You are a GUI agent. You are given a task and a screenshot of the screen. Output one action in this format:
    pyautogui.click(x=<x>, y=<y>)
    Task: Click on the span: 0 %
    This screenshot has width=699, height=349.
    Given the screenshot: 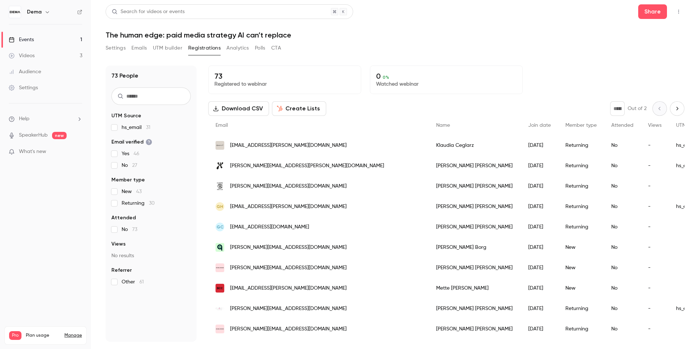 What is the action you would take?
    pyautogui.click(x=386, y=77)
    